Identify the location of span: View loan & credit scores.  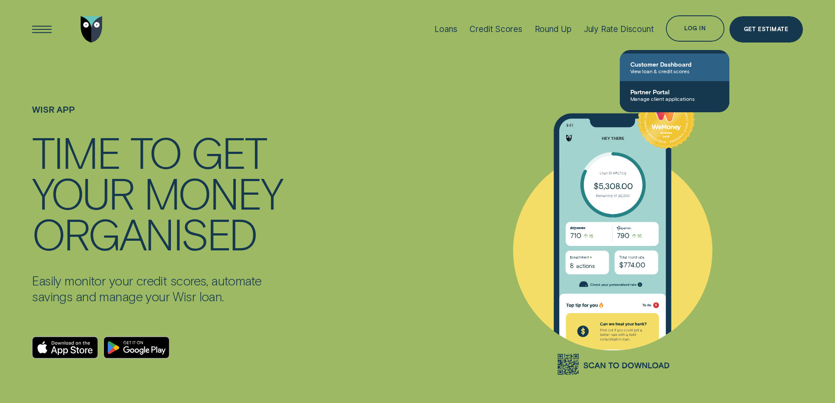
(674, 71).